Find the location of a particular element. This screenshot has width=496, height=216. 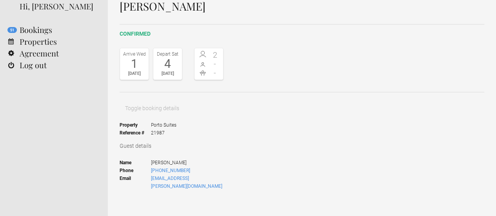

span: Porto Suites is located at coordinates (164, 125).